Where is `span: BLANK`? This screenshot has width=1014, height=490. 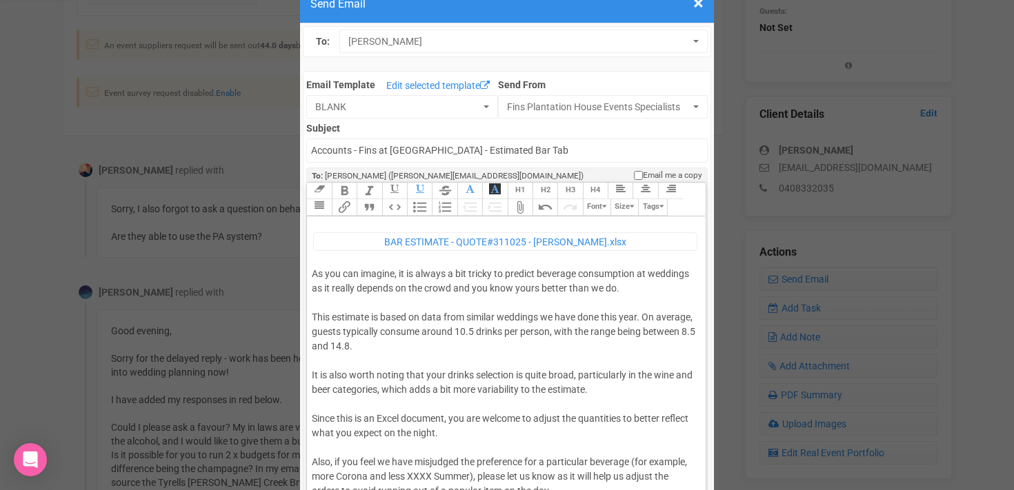
span: BLANK is located at coordinates (397, 107).